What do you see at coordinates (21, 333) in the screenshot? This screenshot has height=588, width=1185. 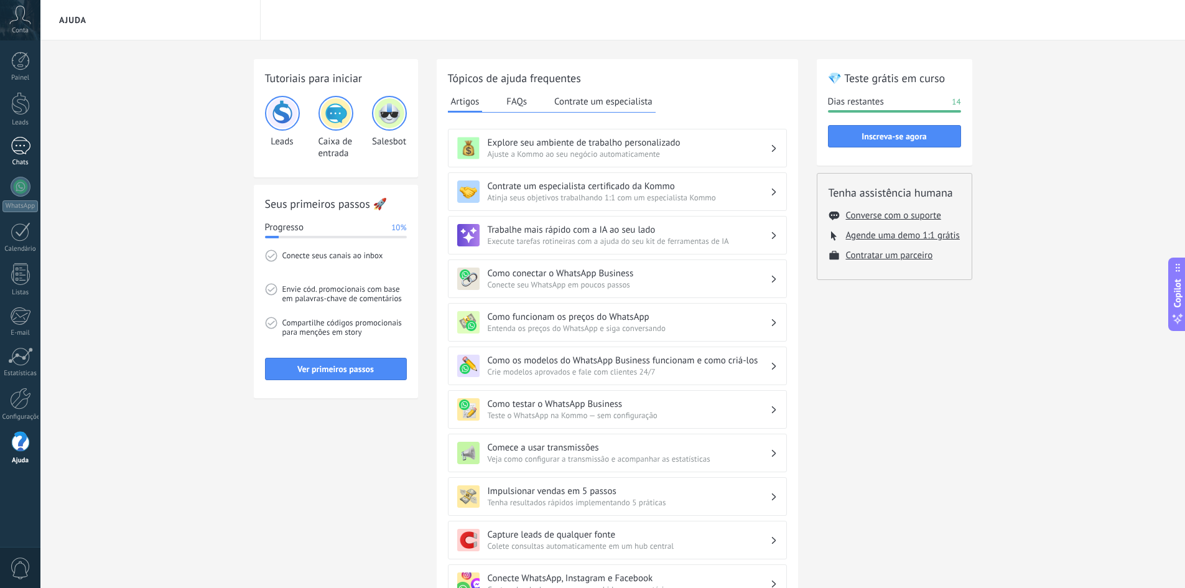 I see `div: E-mail` at bounding box center [21, 333].